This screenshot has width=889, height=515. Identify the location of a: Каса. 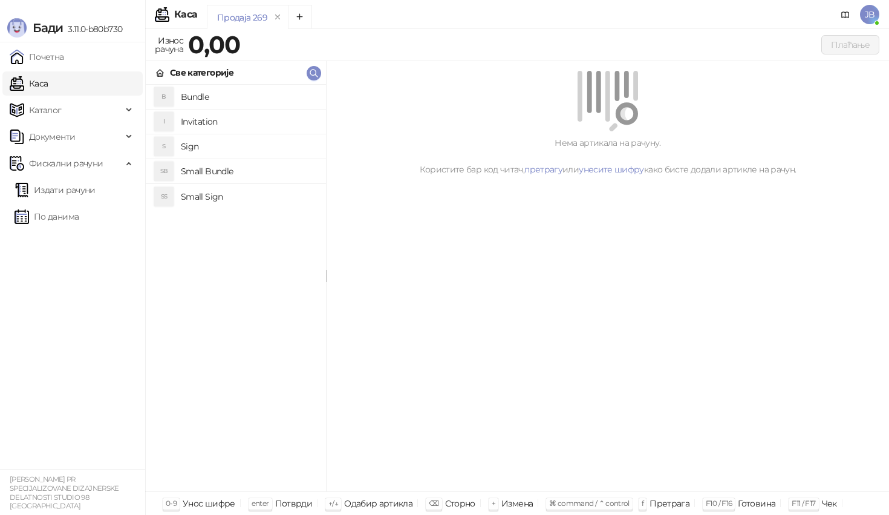
(28, 84).